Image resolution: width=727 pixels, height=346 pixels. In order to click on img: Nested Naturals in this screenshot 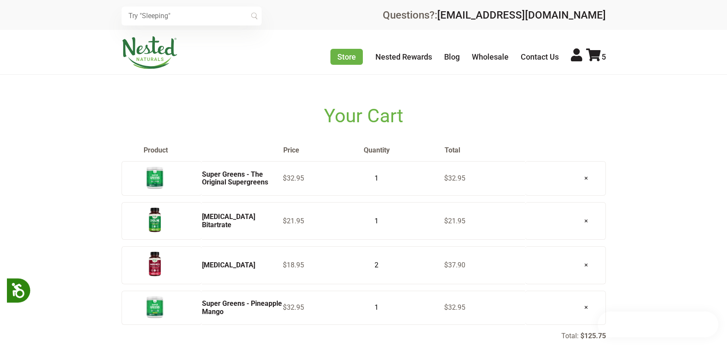, I will do `click(150, 53)`.